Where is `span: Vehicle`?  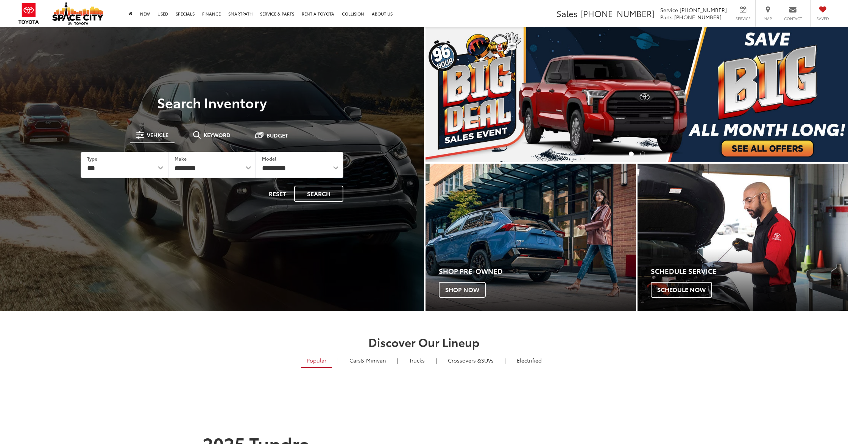
span: Vehicle is located at coordinates (157, 135).